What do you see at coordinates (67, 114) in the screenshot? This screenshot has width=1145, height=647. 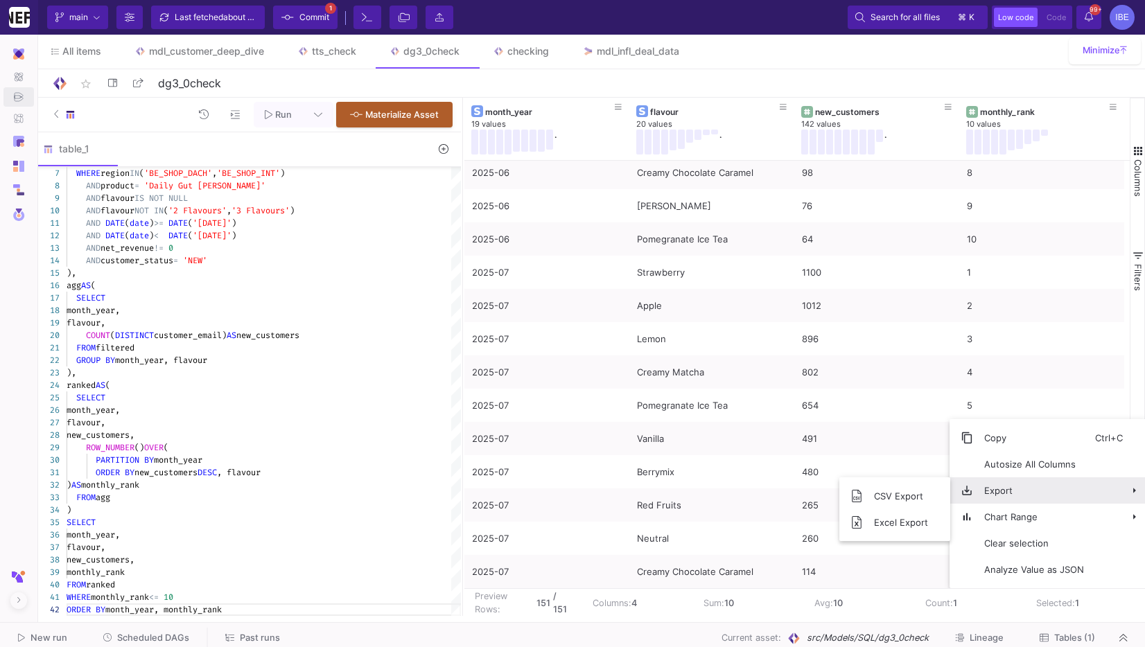 I see `button: SQL-Model type child icon` at bounding box center [67, 114].